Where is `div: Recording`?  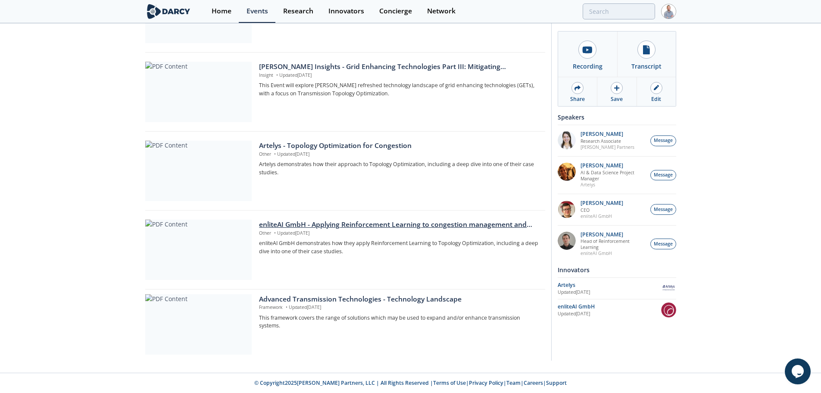 div: Recording is located at coordinates (587, 66).